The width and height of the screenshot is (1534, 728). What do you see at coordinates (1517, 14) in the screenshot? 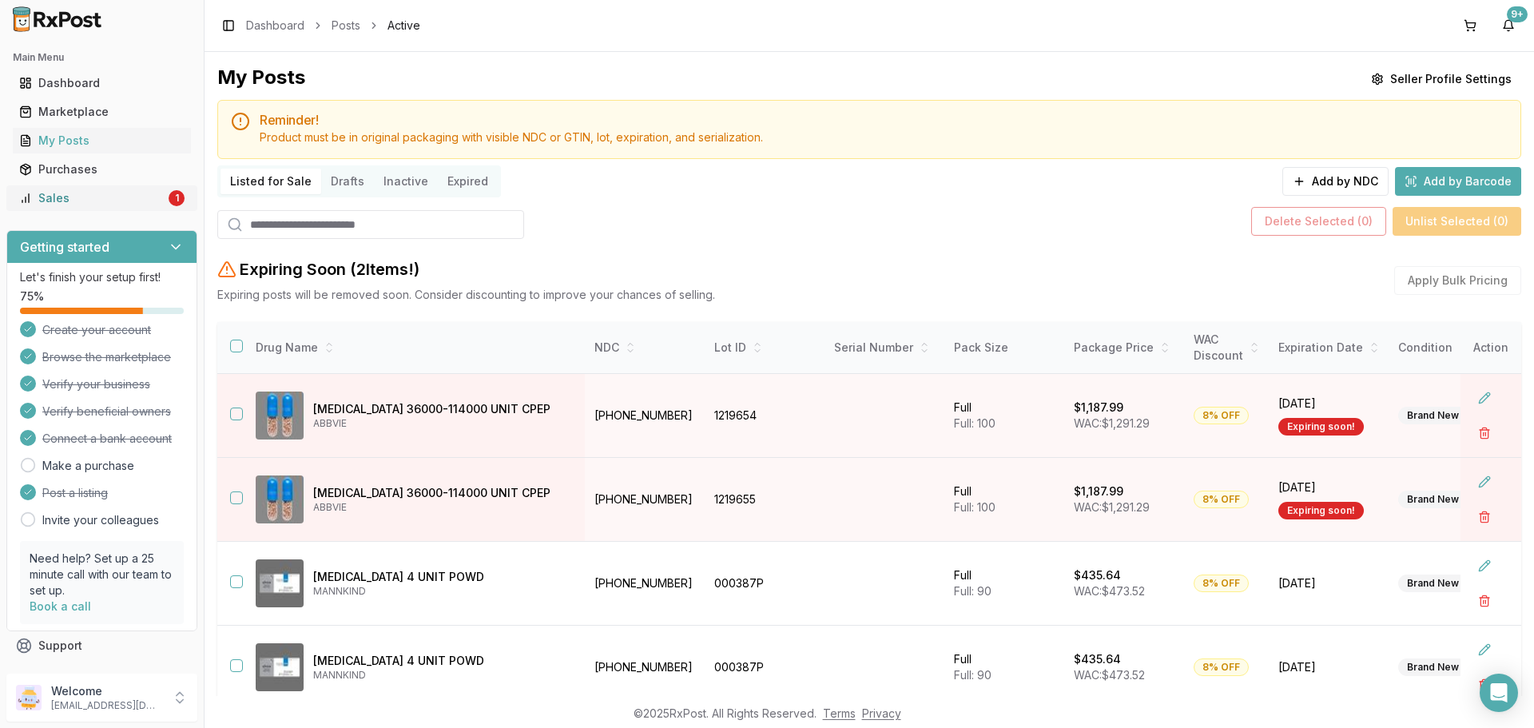
I see `div: 9+` at bounding box center [1517, 14].